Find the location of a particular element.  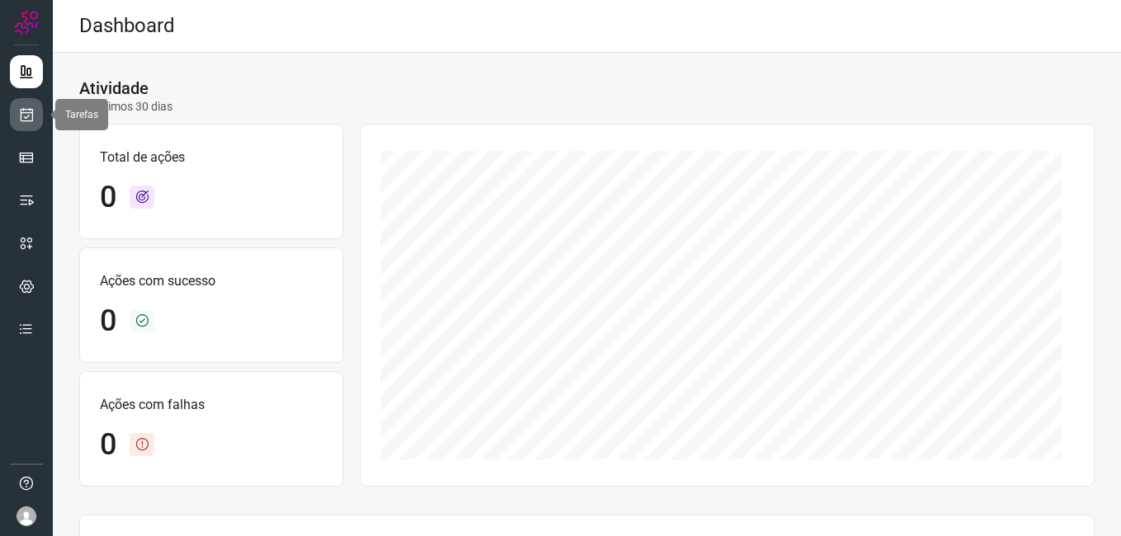

p: Últimos 30 dias is located at coordinates (125, 106).